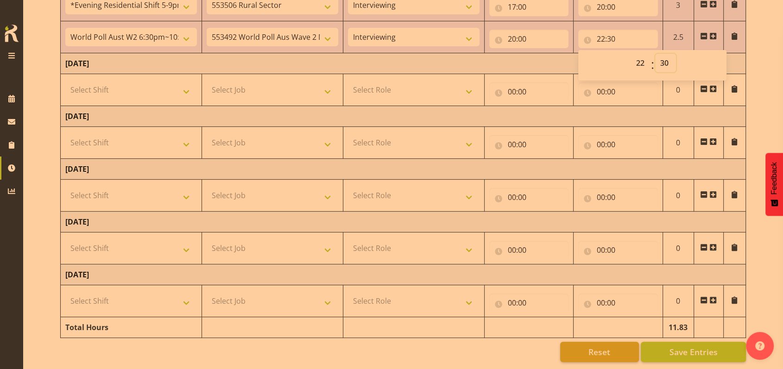  I want to click on td: 2.5, so click(678, 37).